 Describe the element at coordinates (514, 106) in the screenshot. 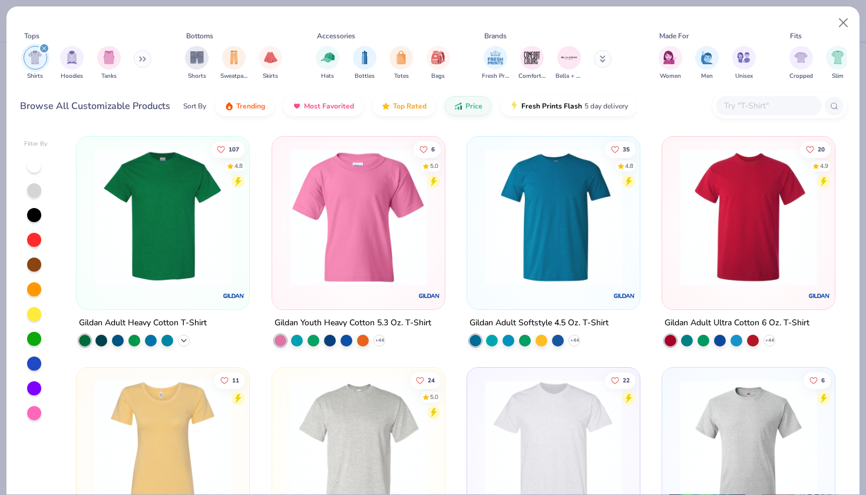

I see `img: flash.gif` at that location.